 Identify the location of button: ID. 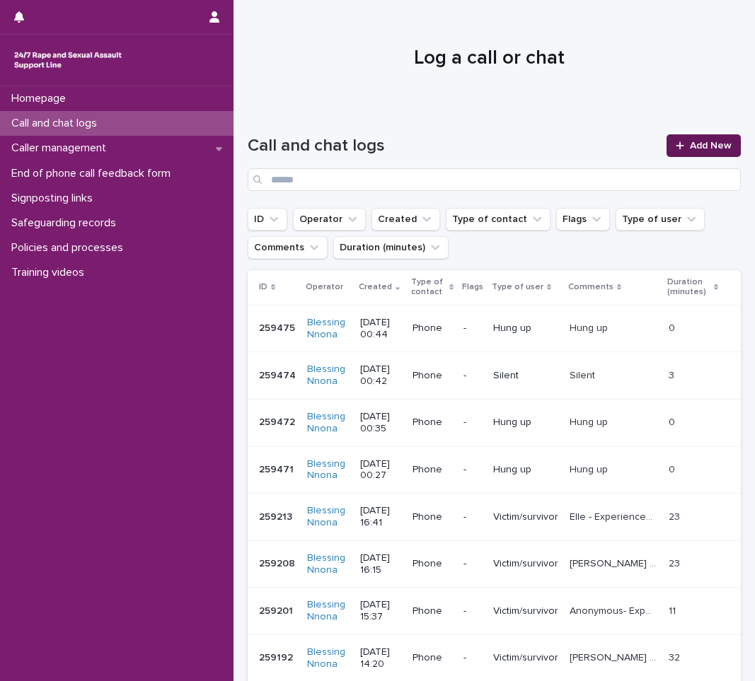
(267, 219).